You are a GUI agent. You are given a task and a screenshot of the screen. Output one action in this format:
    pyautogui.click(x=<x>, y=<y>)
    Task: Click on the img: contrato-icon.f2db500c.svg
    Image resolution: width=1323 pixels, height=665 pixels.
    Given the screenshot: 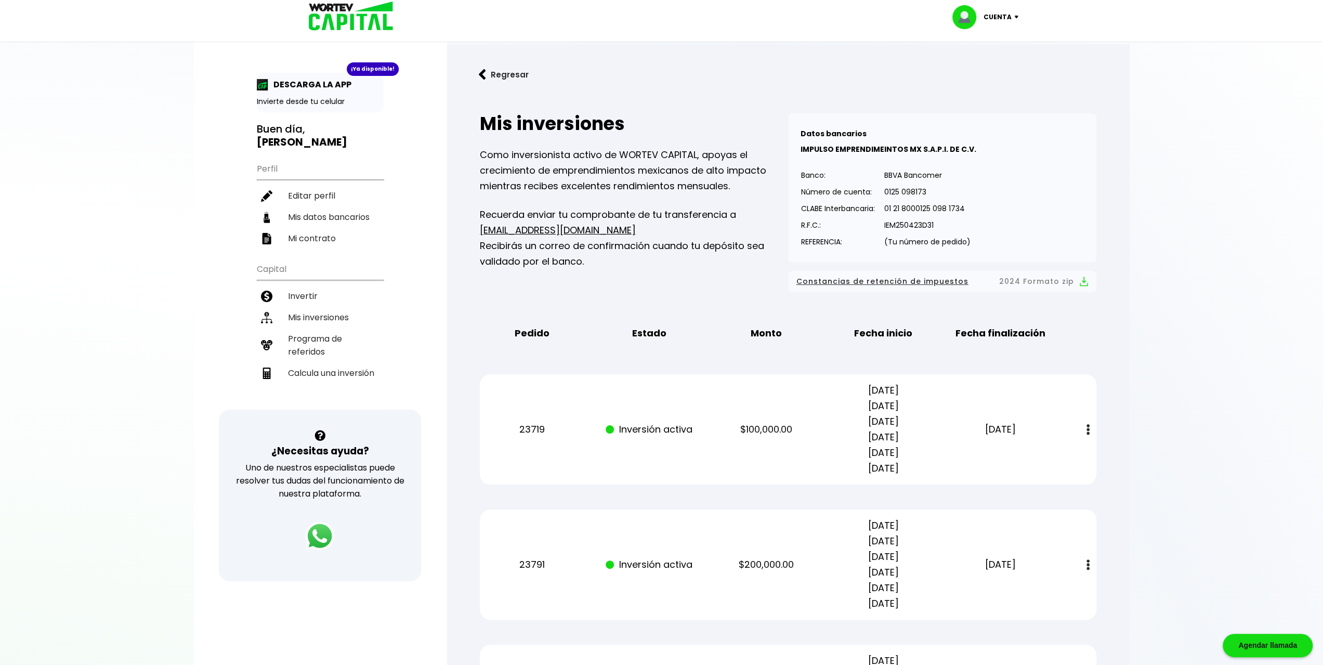 What is the action you would take?
    pyautogui.click(x=267, y=239)
    